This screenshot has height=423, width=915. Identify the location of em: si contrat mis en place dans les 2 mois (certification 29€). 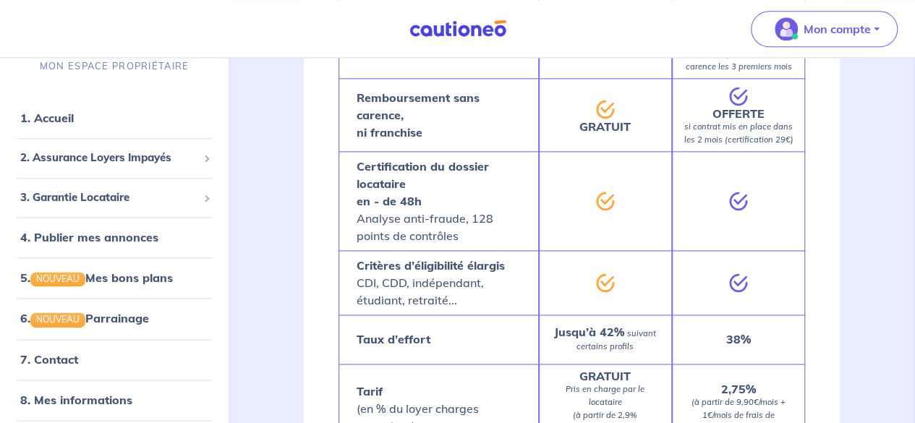
(738, 133).